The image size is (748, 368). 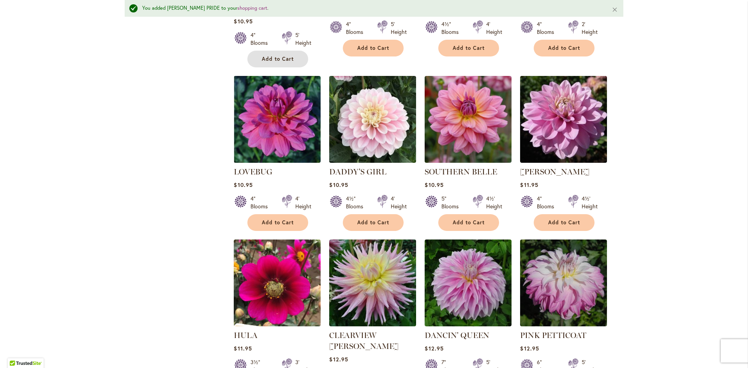 What do you see at coordinates (277, 283) in the screenshot?
I see `img: HULA` at bounding box center [277, 283].